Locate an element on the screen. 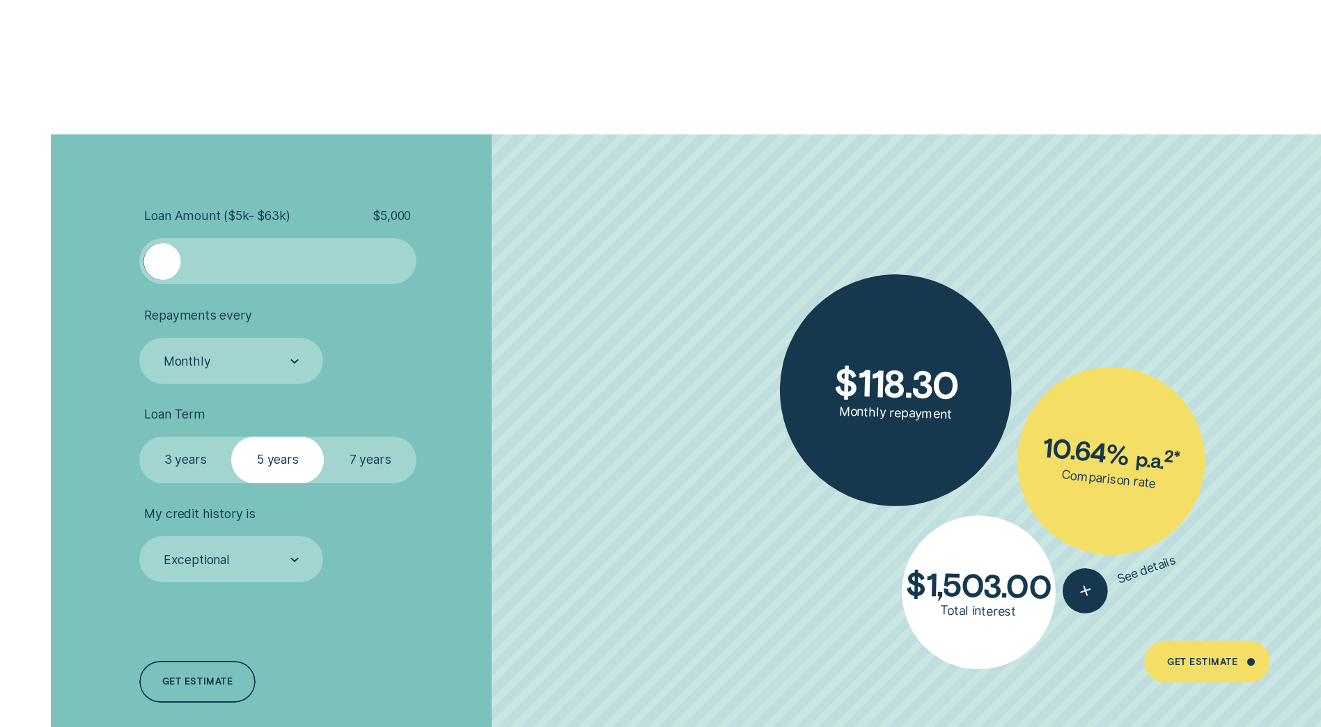 This screenshot has width=1321, height=727. button: See details is located at coordinates (1120, 578).